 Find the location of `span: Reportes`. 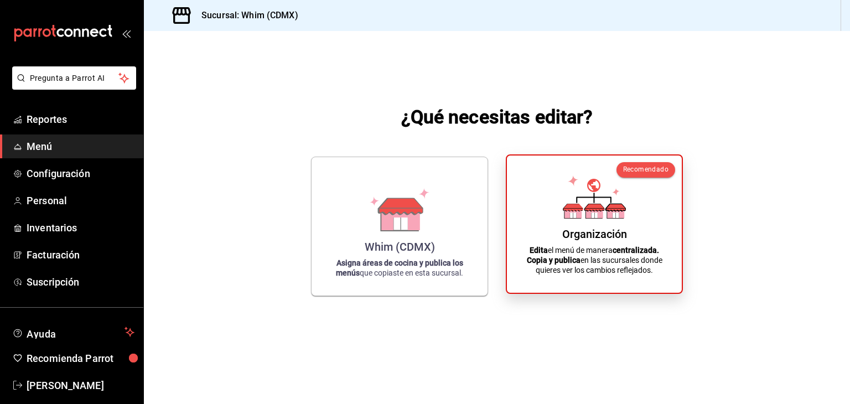

span: Reportes is located at coordinates (80, 119).